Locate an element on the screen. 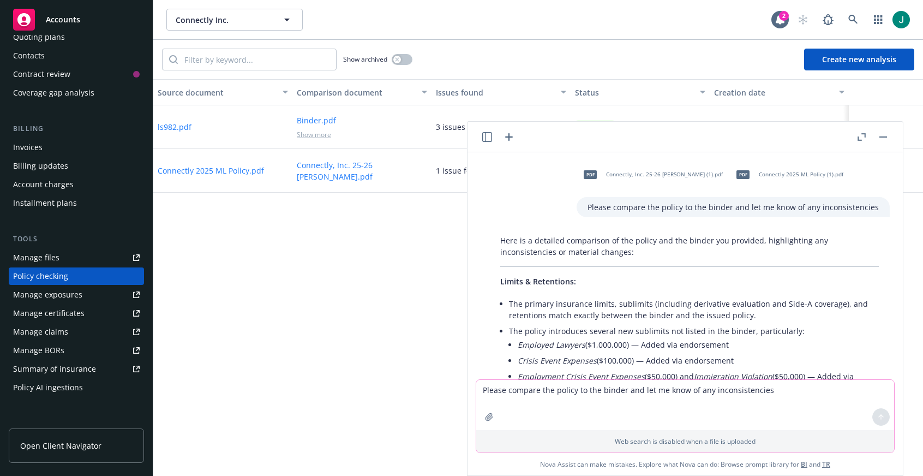  div: Contract review is located at coordinates (41, 74).